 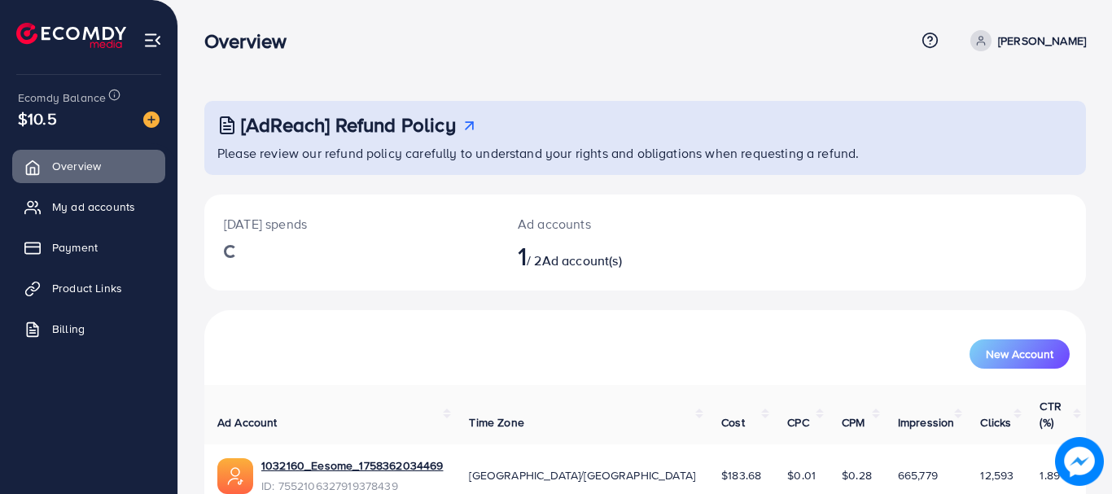 I want to click on span: 12,593, so click(x=996, y=475).